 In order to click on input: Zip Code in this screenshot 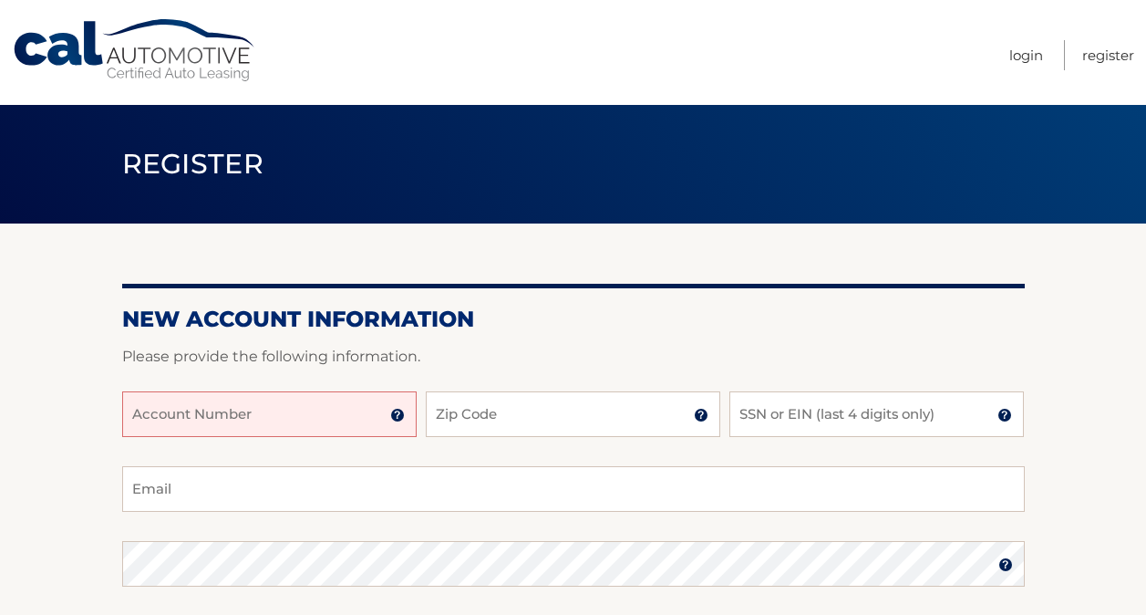, I will do `click(573, 414)`.